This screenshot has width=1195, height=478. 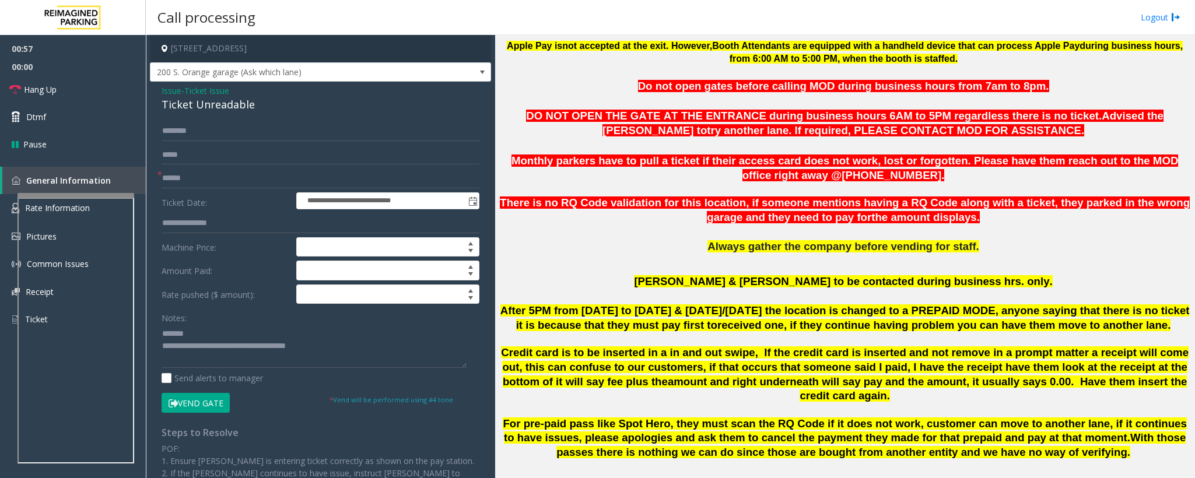 What do you see at coordinates (320, 104) in the screenshot?
I see `div: Ticket Unreadable` at bounding box center [320, 104].